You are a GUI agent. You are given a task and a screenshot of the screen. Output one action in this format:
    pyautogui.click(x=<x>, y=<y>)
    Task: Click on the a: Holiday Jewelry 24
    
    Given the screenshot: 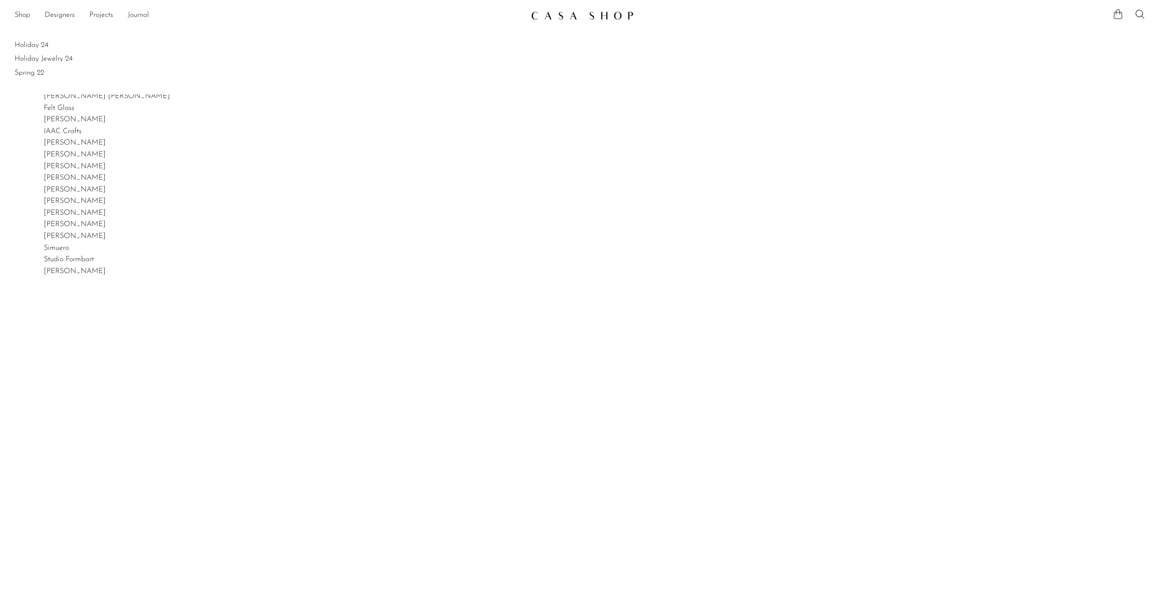 What is the action you would take?
    pyautogui.click(x=580, y=59)
    